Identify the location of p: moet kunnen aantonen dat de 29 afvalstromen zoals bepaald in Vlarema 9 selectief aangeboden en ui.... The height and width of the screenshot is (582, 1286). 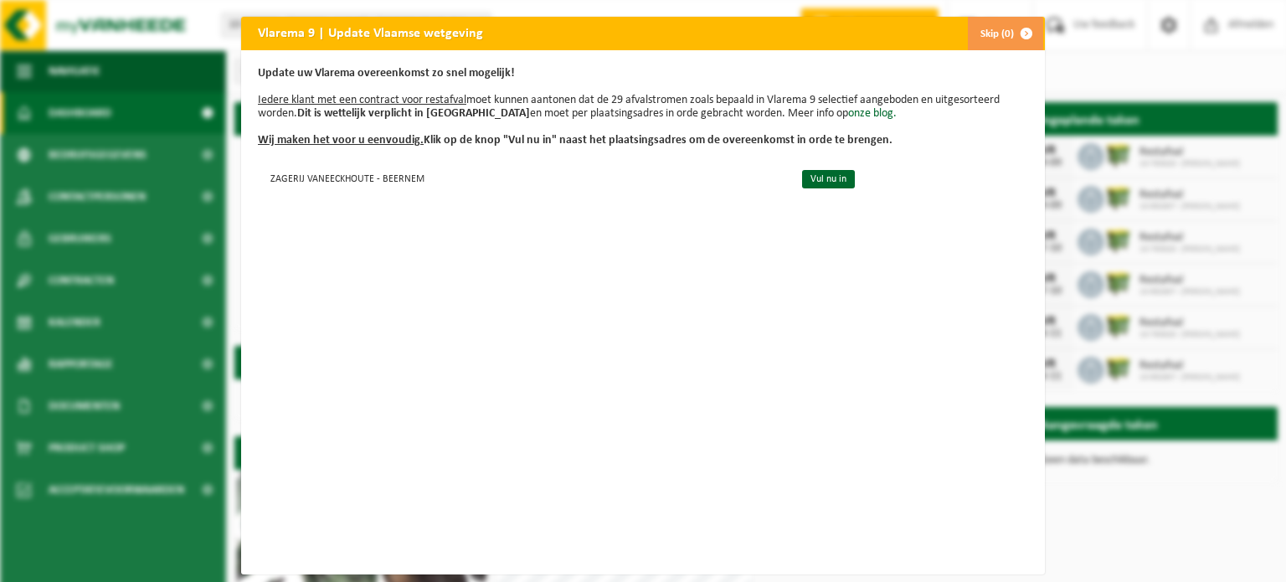
(643, 107).